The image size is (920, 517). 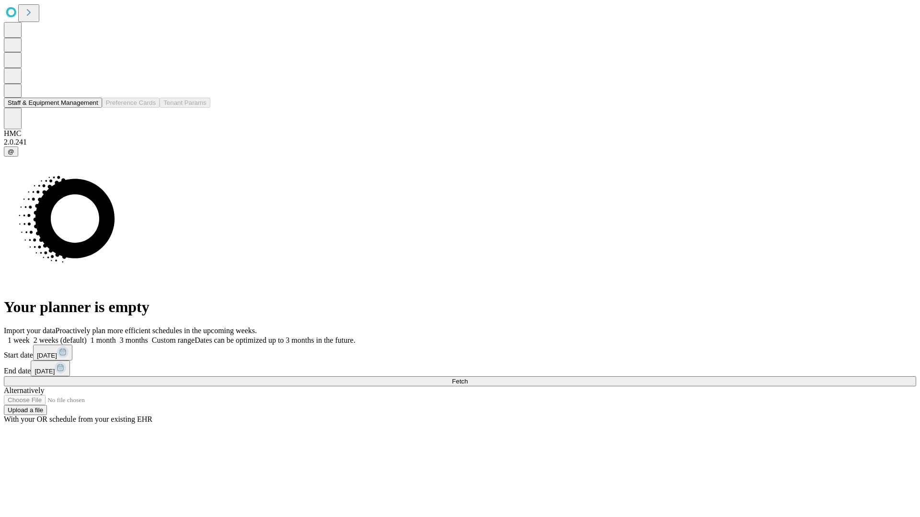 What do you see at coordinates (19, 340) in the screenshot?
I see `span: 1 week` at bounding box center [19, 340].